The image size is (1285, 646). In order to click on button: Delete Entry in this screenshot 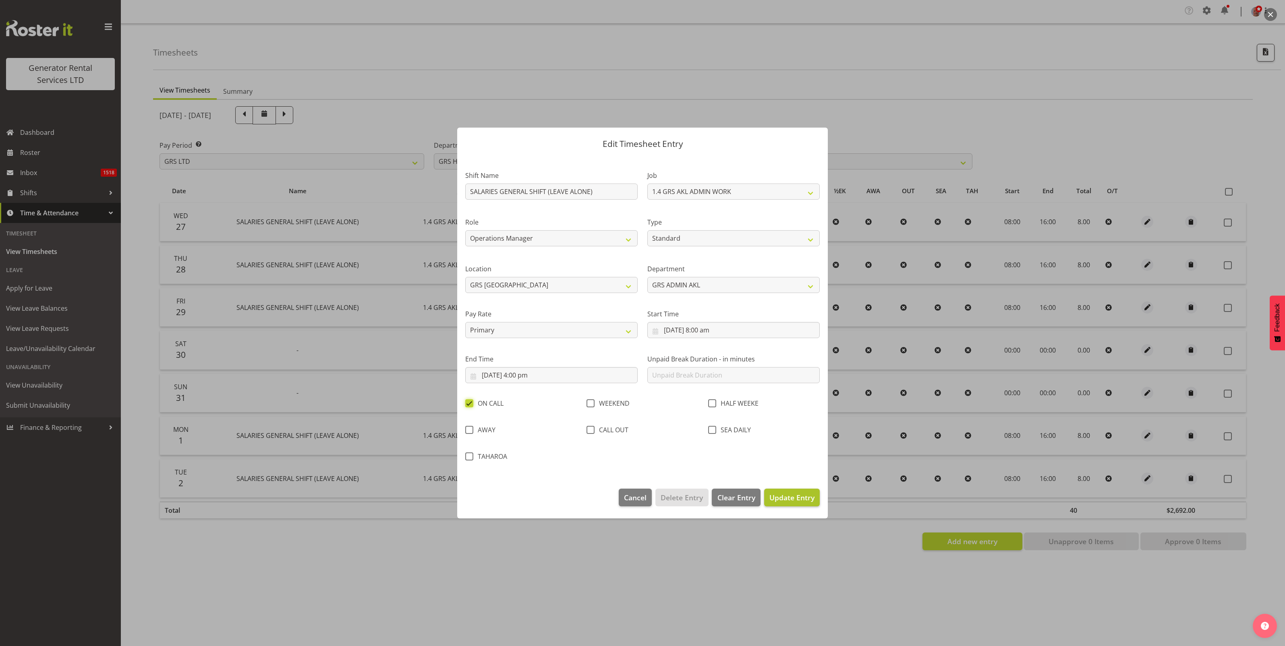, I will do `click(681, 498)`.